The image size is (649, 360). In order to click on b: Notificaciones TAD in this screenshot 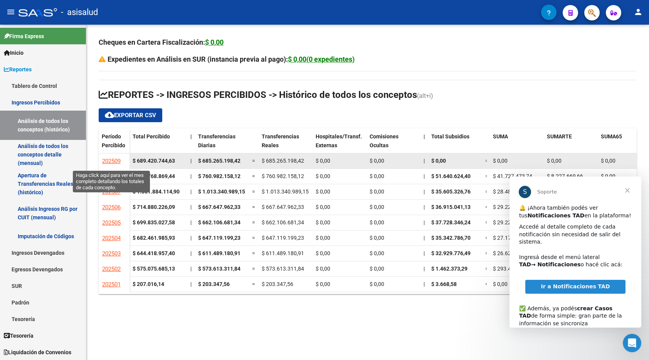, I will do `click(47, 39)`.